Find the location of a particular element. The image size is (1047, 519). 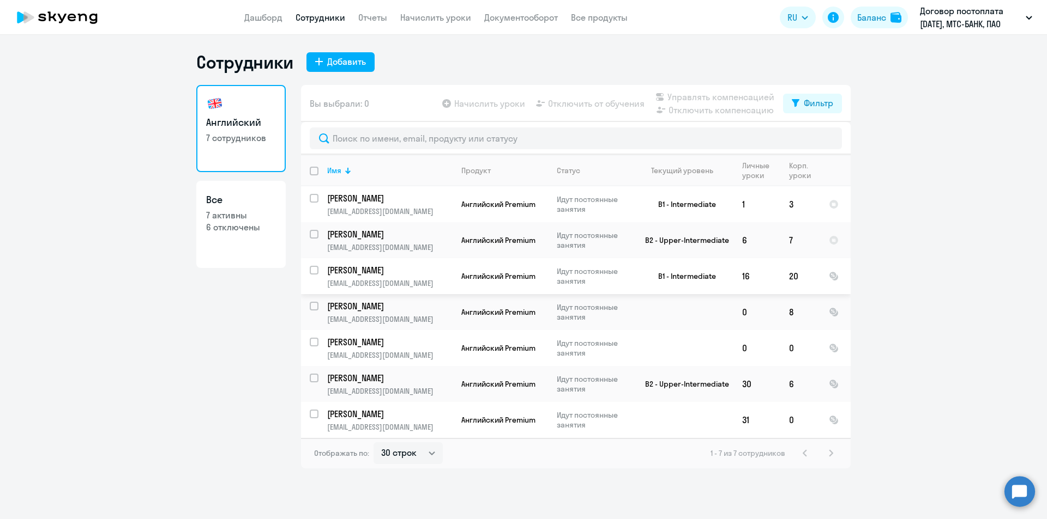

td: 20 is located at coordinates (800, 276).